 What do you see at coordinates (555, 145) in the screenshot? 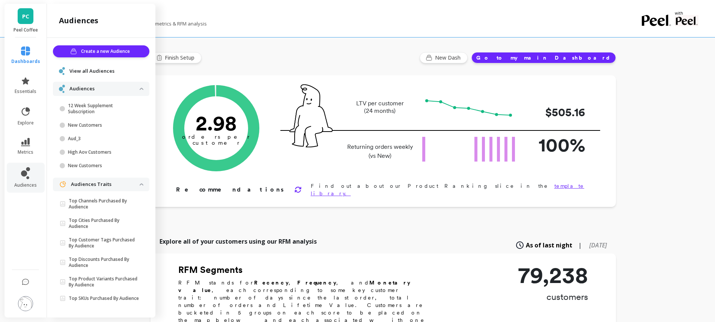
I see `p: 100%` at bounding box center [555, 145].